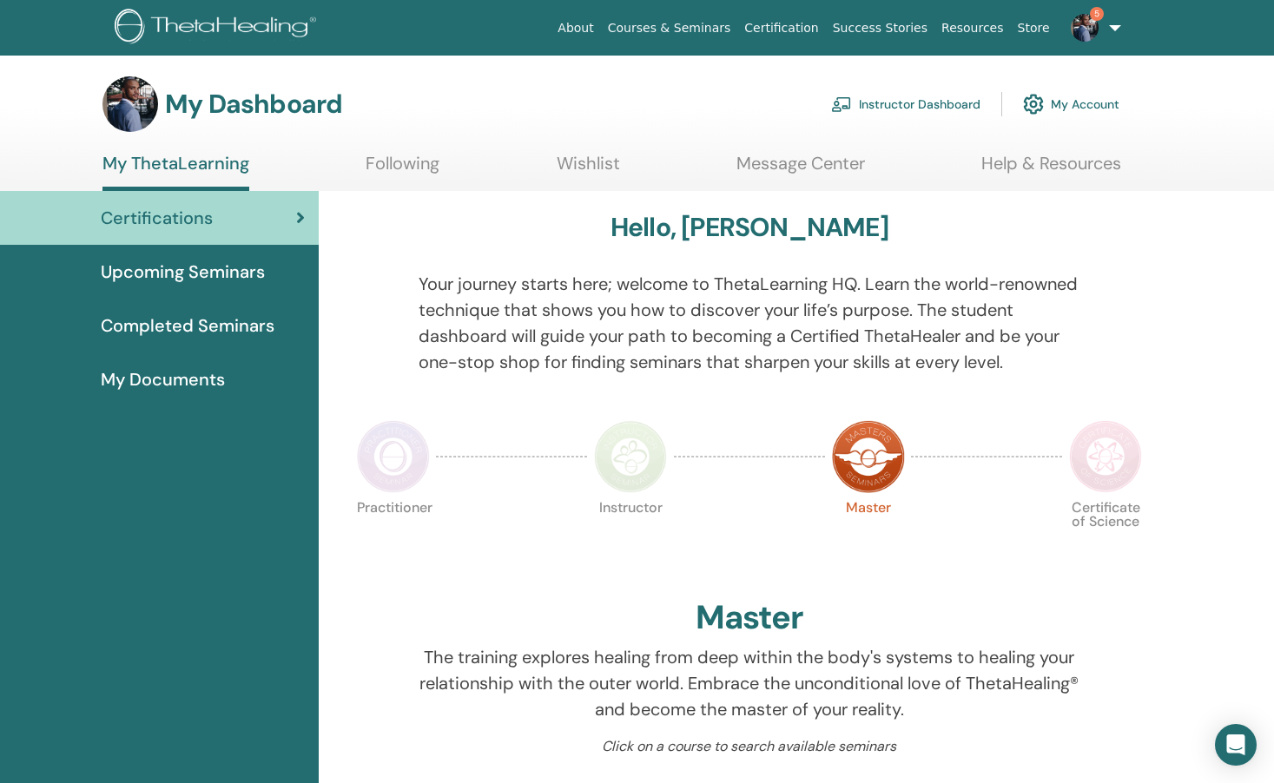  What do you see at coordinates (182, 272) in the screenshot?
I see `span: Upcoming Seminars` at bounding box center [182, 272].